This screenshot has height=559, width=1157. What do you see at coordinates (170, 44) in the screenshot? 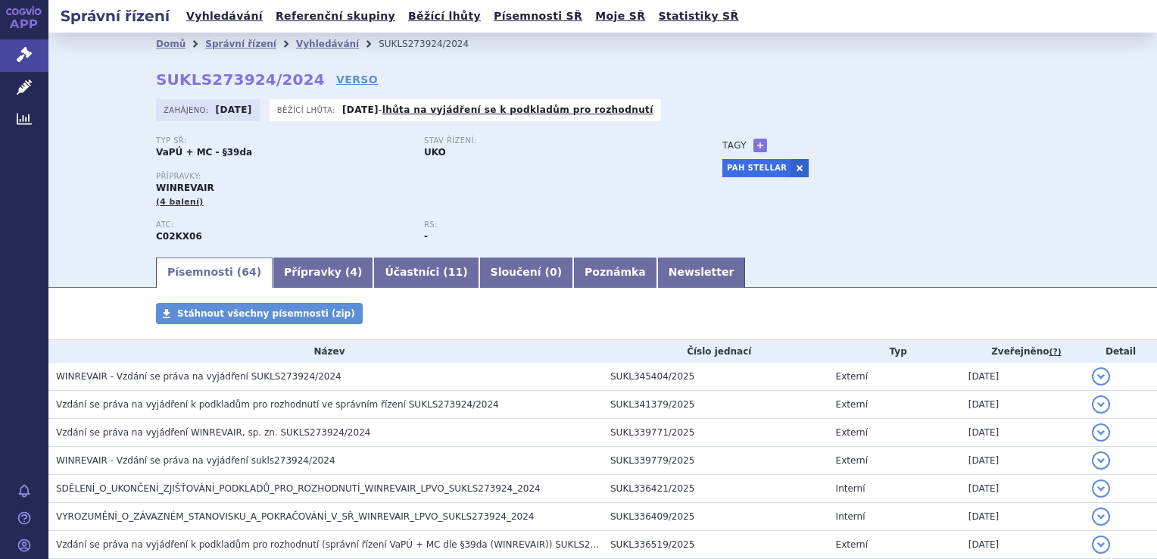
I see `a: Domů` at bounding box center [170, 44].